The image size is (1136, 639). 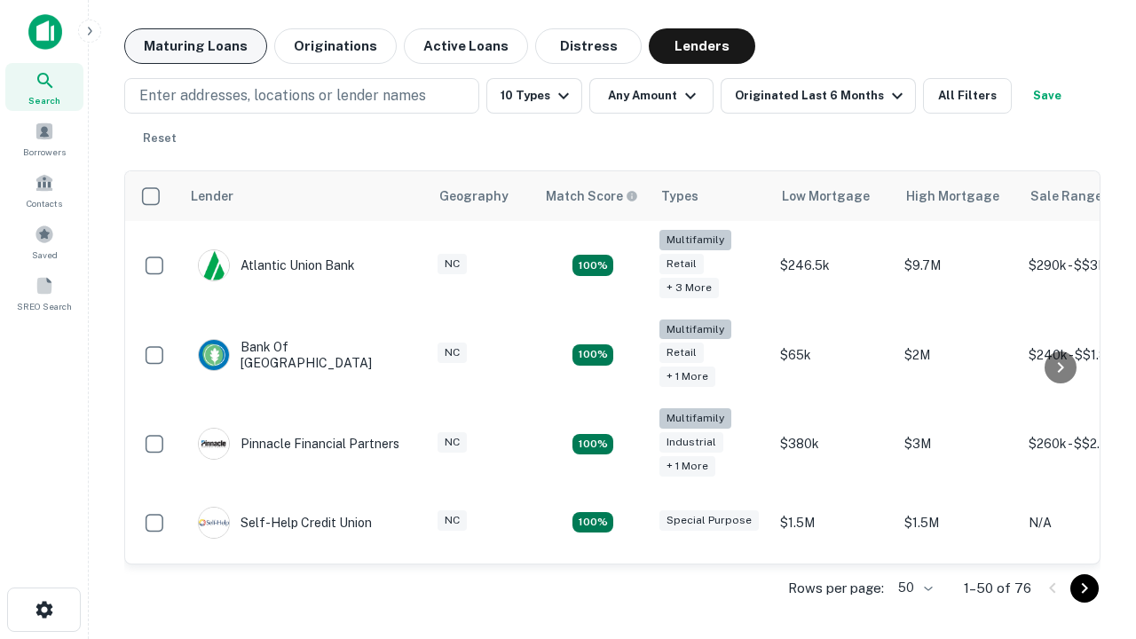 What do you see at coordinates (957, 444) in the screenshot?
I see `td: $3M` at bounding box center [957, 444].